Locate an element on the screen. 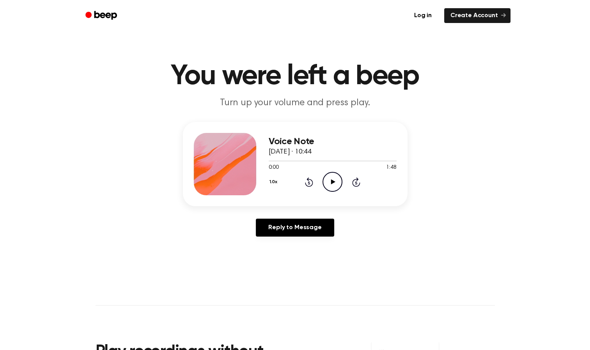  button: 1.0x is located at coordinates (275, 182).